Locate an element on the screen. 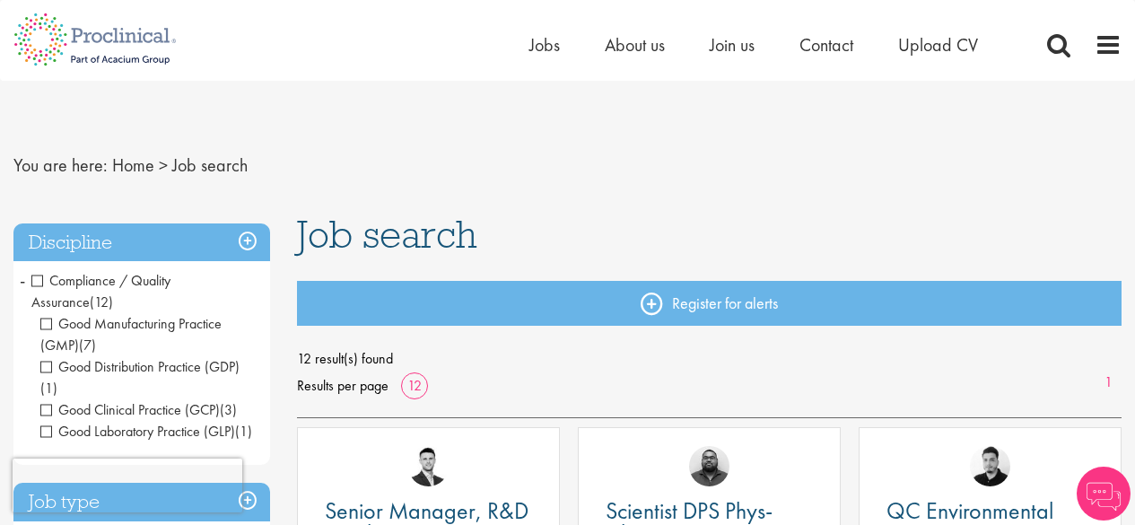  span: (3) is located at coordinates (228, 409).